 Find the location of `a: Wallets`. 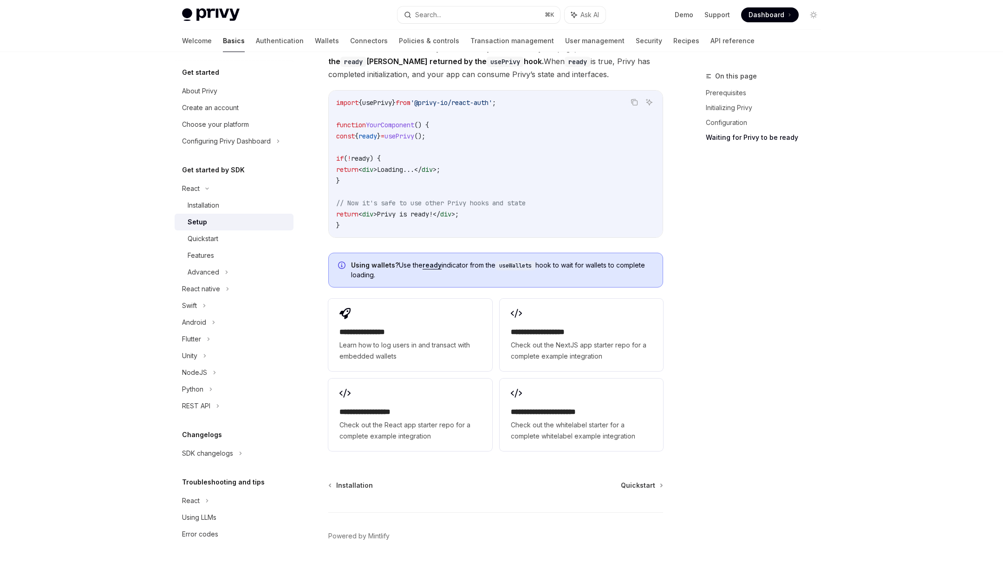

a: Wallets is located at coordinates (327, 41).